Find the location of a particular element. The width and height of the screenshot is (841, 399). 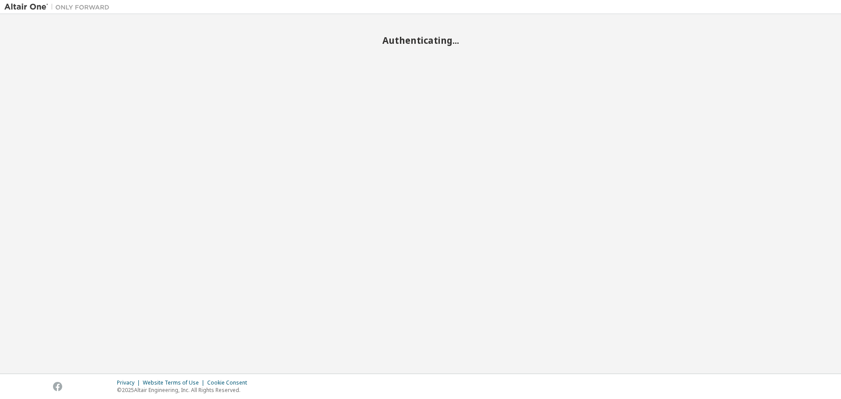

img: facebook.svg is located at coordinates (57, 386).